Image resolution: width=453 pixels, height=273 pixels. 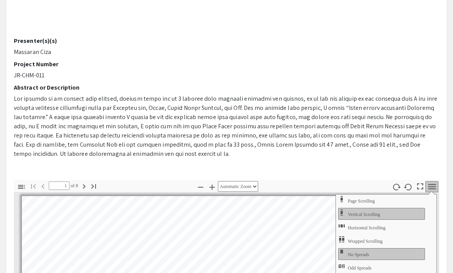 What do you see at coordinates (364, 215) in the screenshot?
I see `span: Vertical Scrolling` at bounding box center [364, 215].